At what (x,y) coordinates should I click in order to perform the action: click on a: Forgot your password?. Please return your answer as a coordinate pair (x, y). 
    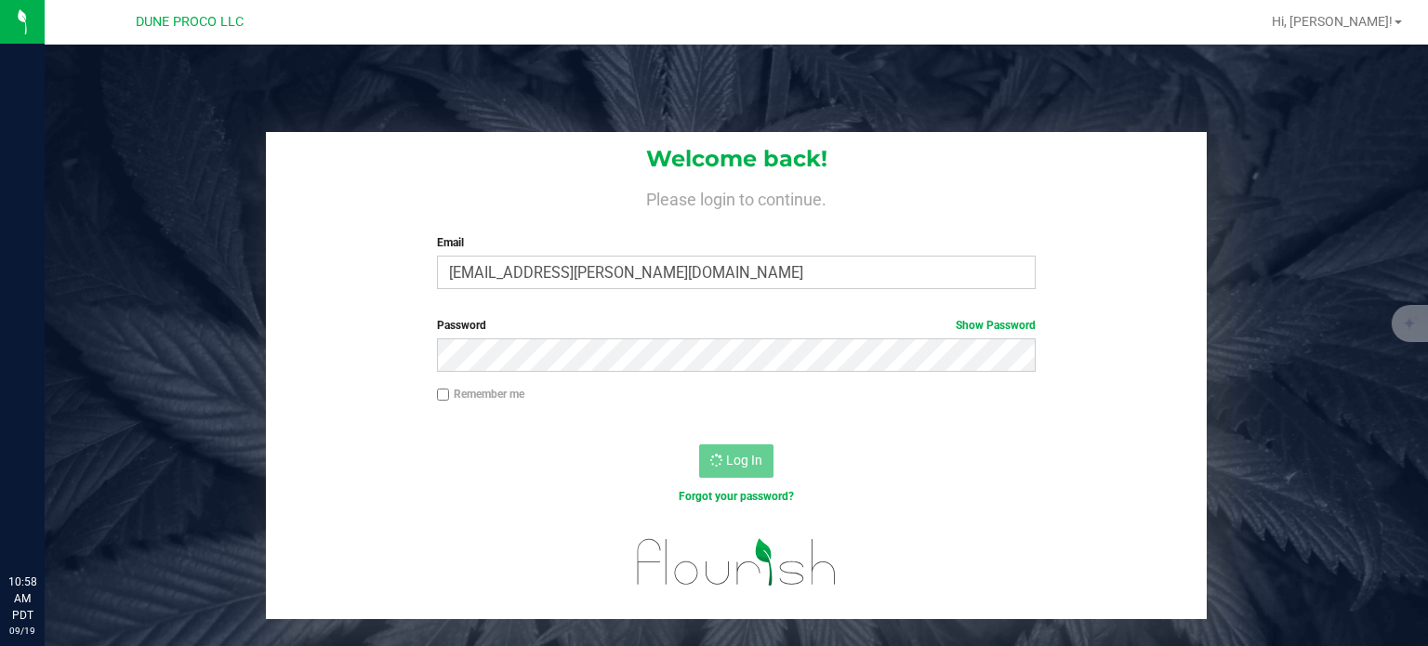
    Looking at the image, I should click on (736, 497).